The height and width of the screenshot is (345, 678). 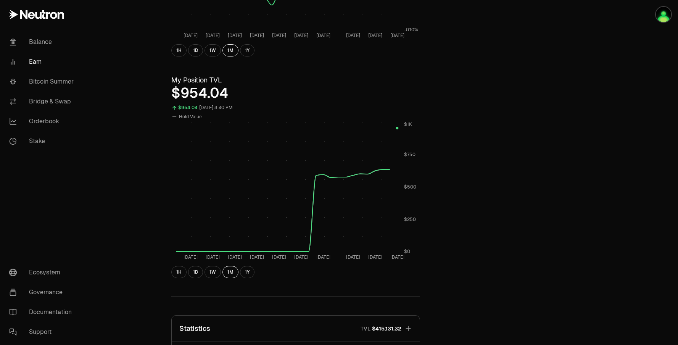 What do you see at coordinates (43, 42) in the screenshot?
I see `a: Balance` at bounding box center [43, 42].